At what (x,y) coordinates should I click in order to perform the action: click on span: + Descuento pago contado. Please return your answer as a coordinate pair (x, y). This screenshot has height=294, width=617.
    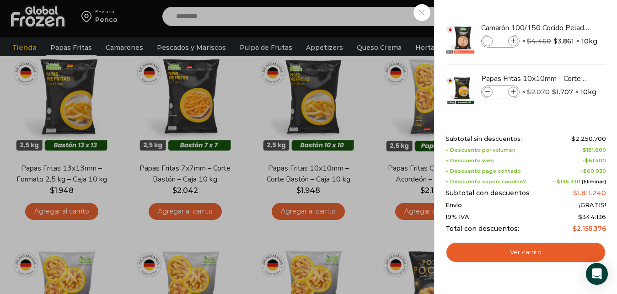
    Looking at the image, I should click on (483, 171).